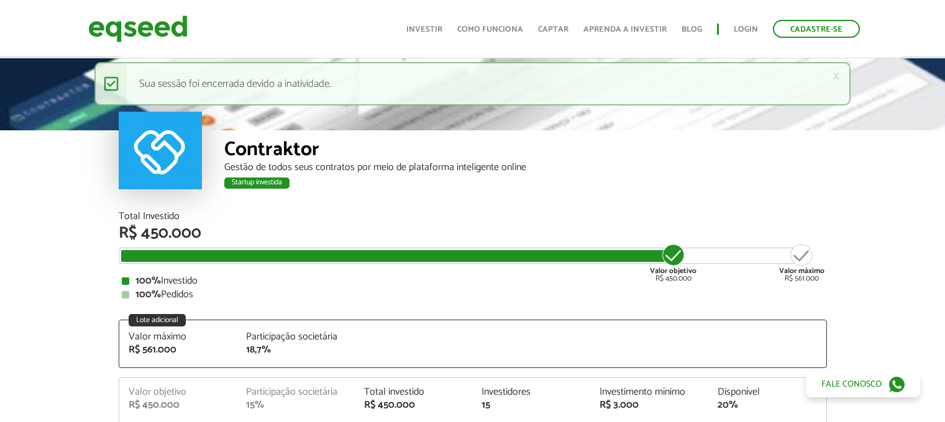 This screenshot has width=945, height=422. What do you see at coordinates (473, 281) in the screenshot?
I see `div: Investido` at bounding box center [473, 281].